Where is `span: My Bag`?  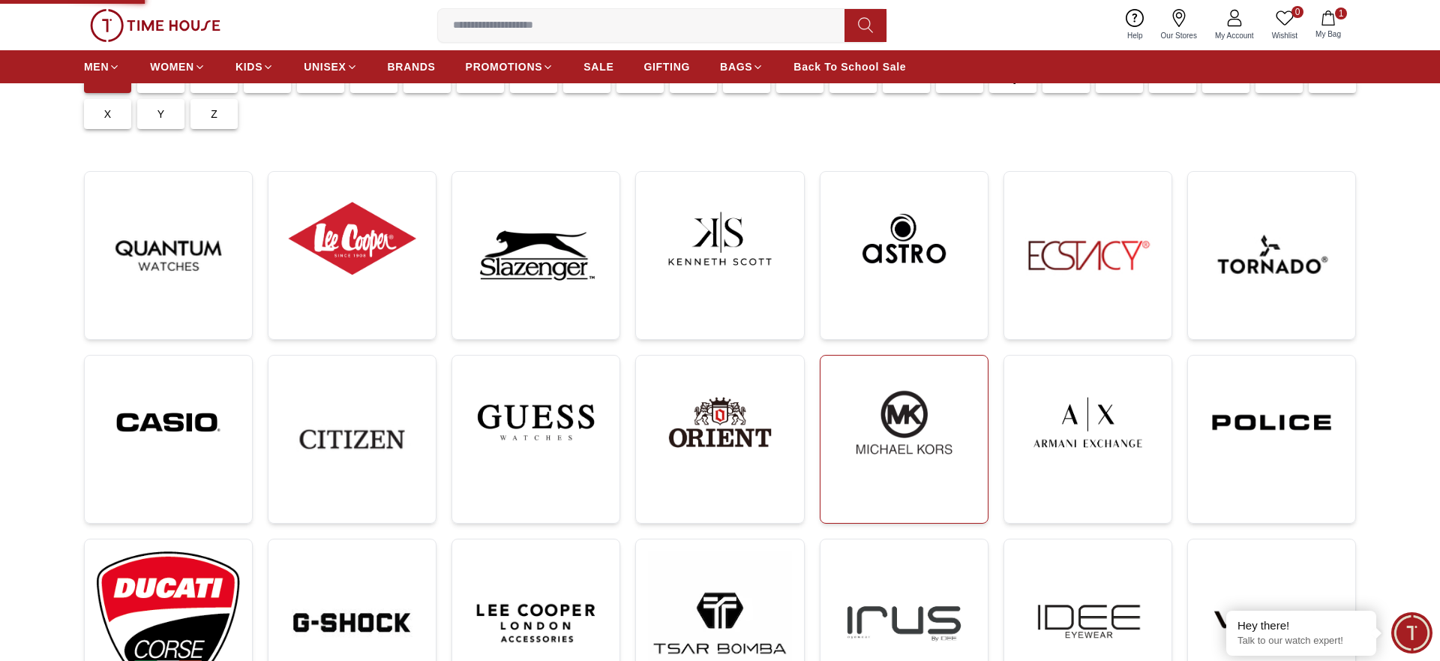
span: My Bag is located at coordinates (1329, 34).